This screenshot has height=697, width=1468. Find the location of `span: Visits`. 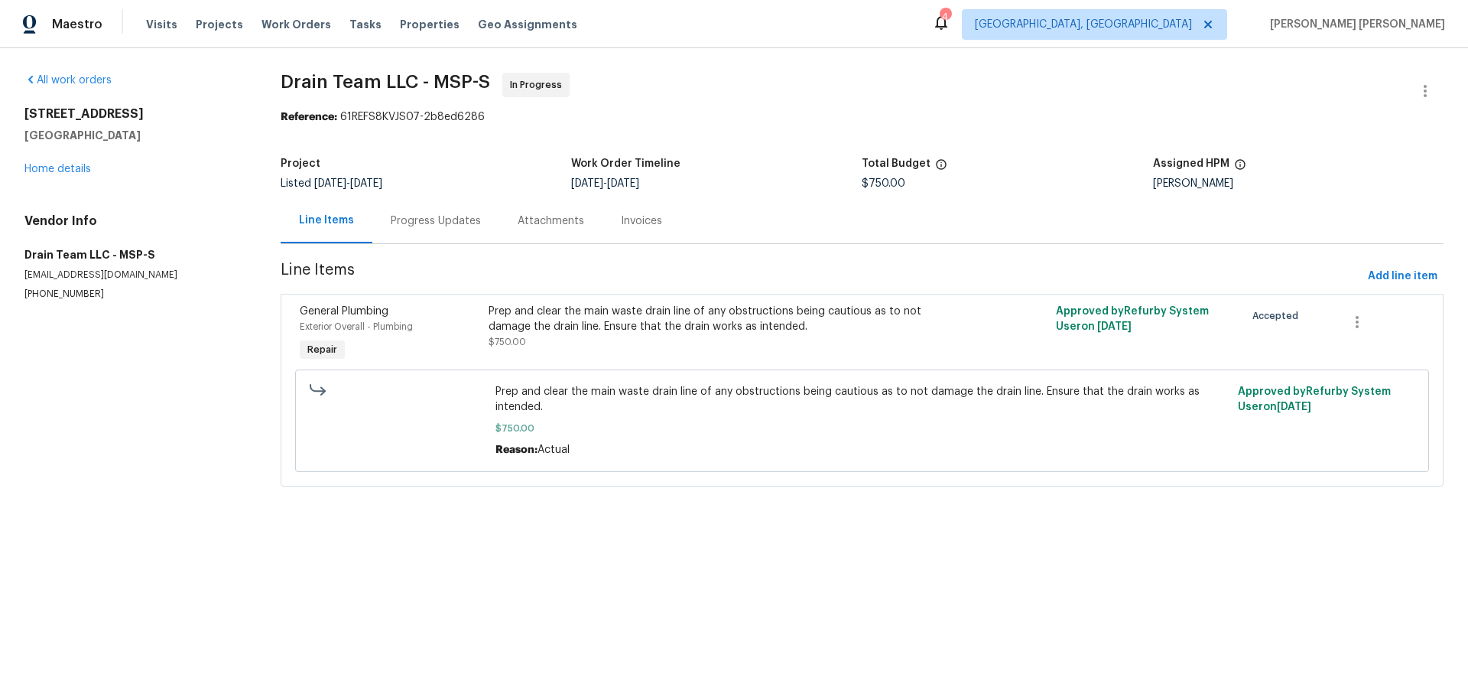

span: Visits is located at coordinates (161, 24).